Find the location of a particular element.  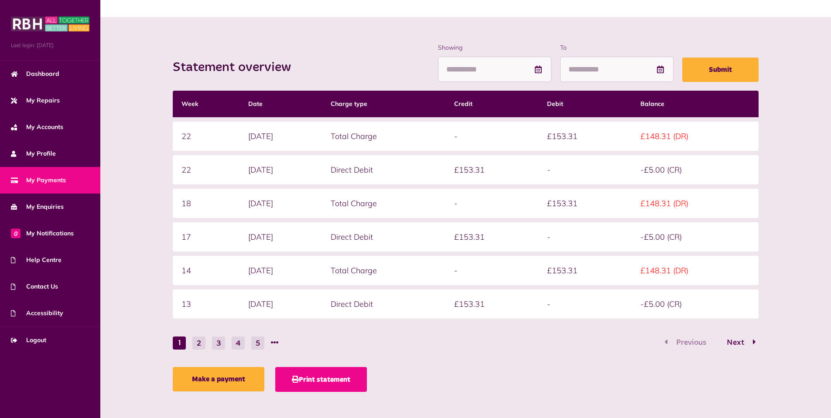

th: Debit is located at coordinates (585, 104).